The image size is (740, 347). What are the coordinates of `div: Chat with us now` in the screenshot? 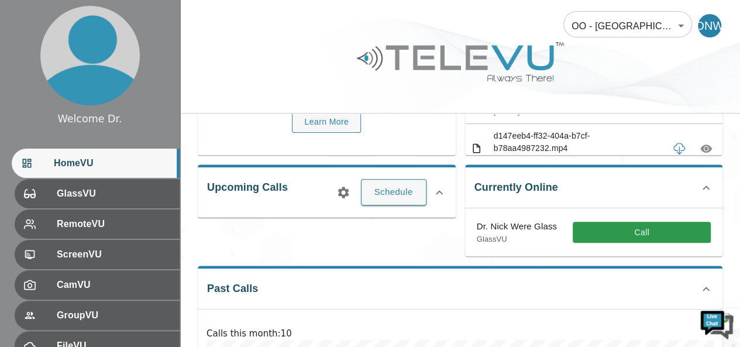 It's located at (129, 69).